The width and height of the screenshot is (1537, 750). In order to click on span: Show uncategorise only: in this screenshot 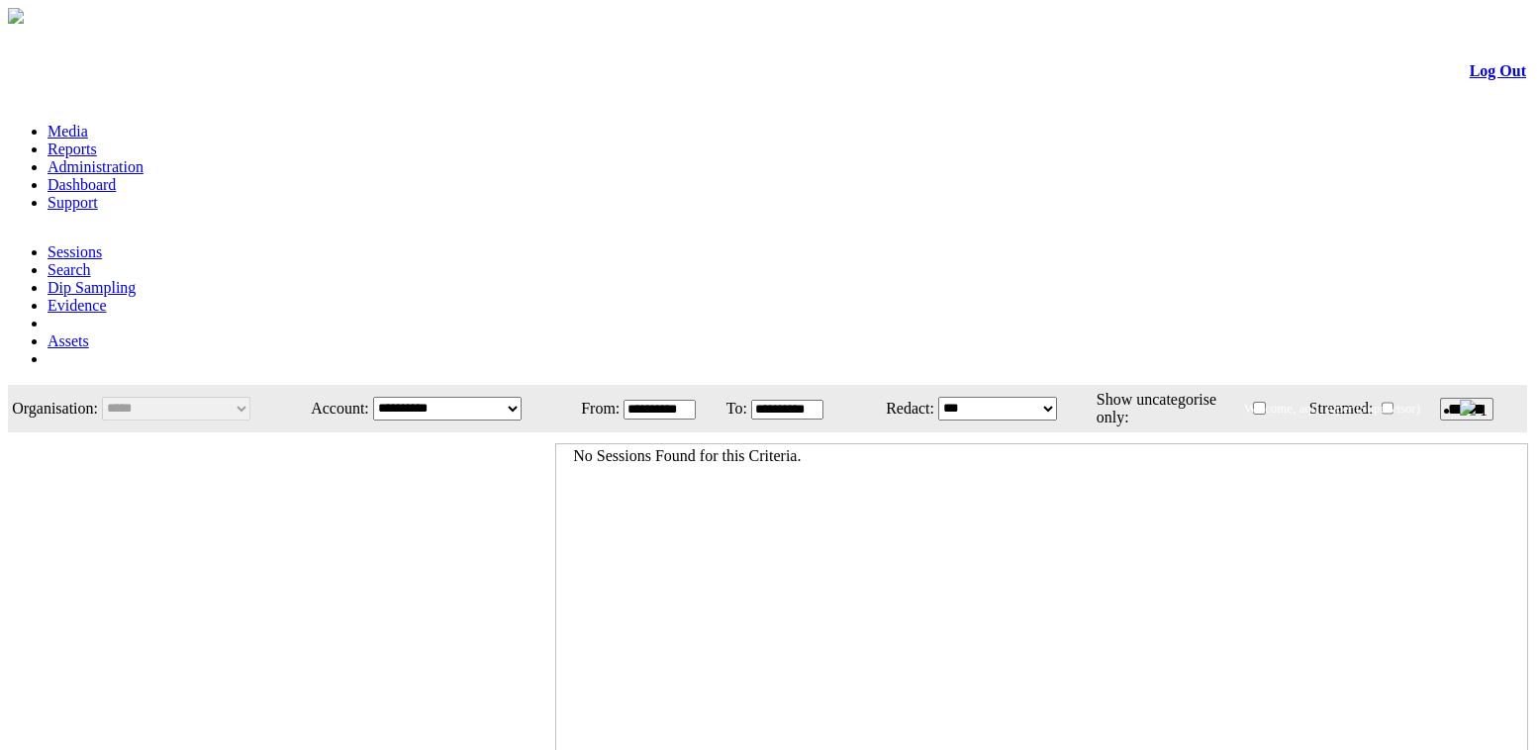, I will do `click(1156, 408)`.